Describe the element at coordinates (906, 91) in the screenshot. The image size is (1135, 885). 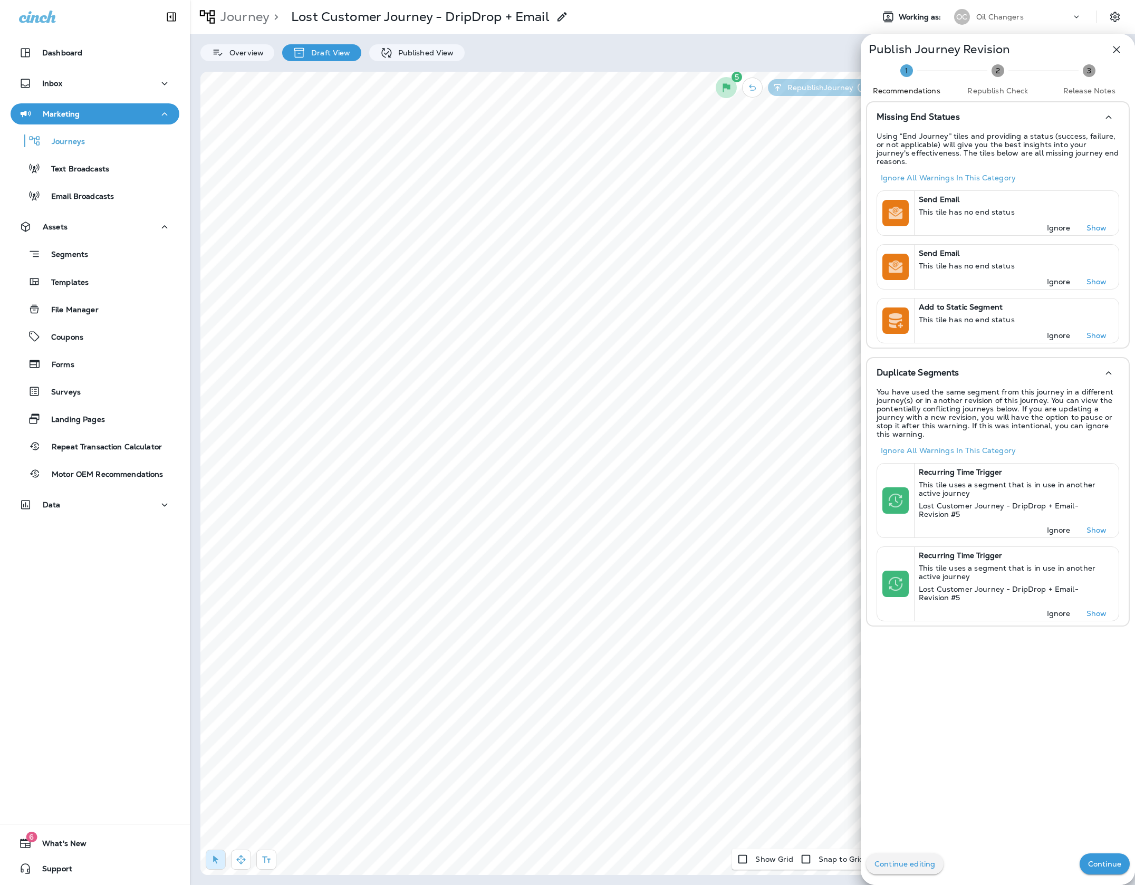
I see `span: Recommendations` at that location.